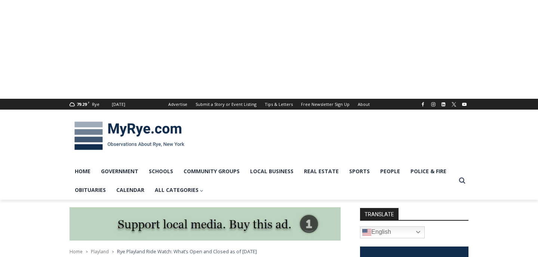 Image resolution: width=538 pixels, height=257 pixels. What do you see at coordinates (226, 104) in the screenshot?
I see `a: Submit a Story or Event Listing` at bounding box center [226, 104].